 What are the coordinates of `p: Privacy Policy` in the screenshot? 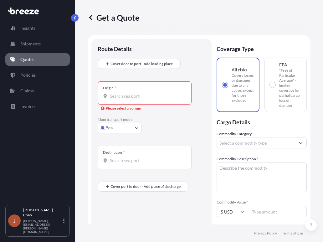 It's located at (265, 233).